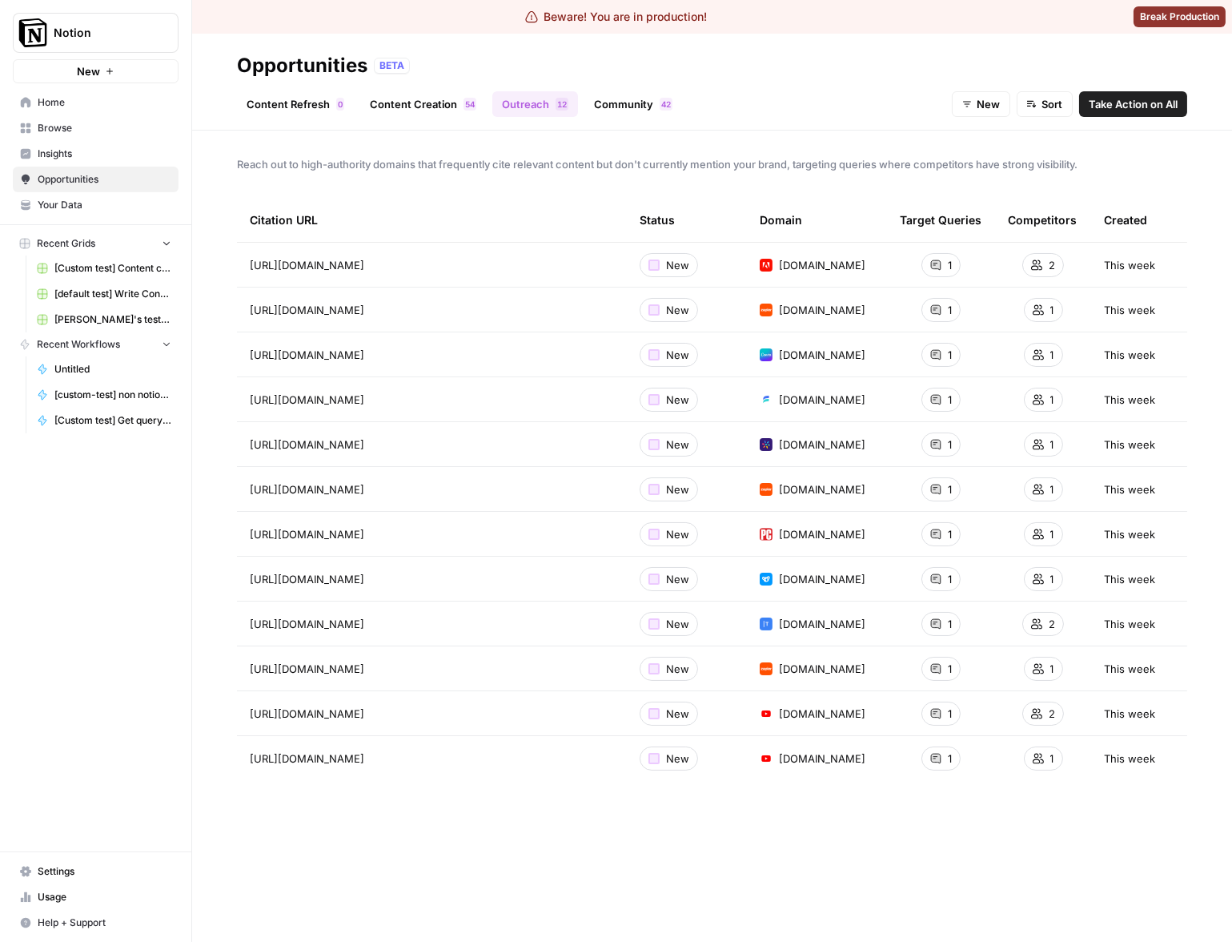 The height and width of the screenshot is (942, 1232). I want to click on span: [custom-test] non notion page research, so click(113, 395).